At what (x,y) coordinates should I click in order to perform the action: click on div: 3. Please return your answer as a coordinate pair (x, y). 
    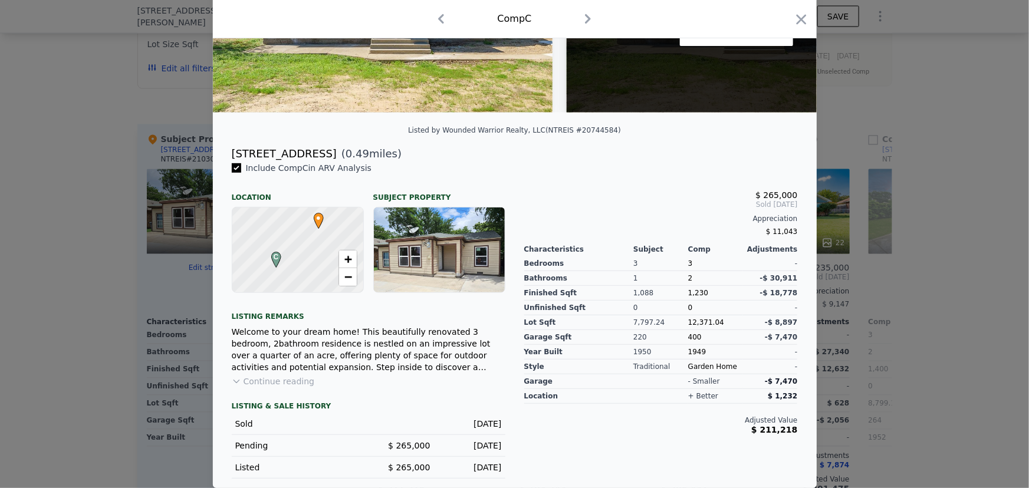
    Looking at the image, I should click on (660, 264).